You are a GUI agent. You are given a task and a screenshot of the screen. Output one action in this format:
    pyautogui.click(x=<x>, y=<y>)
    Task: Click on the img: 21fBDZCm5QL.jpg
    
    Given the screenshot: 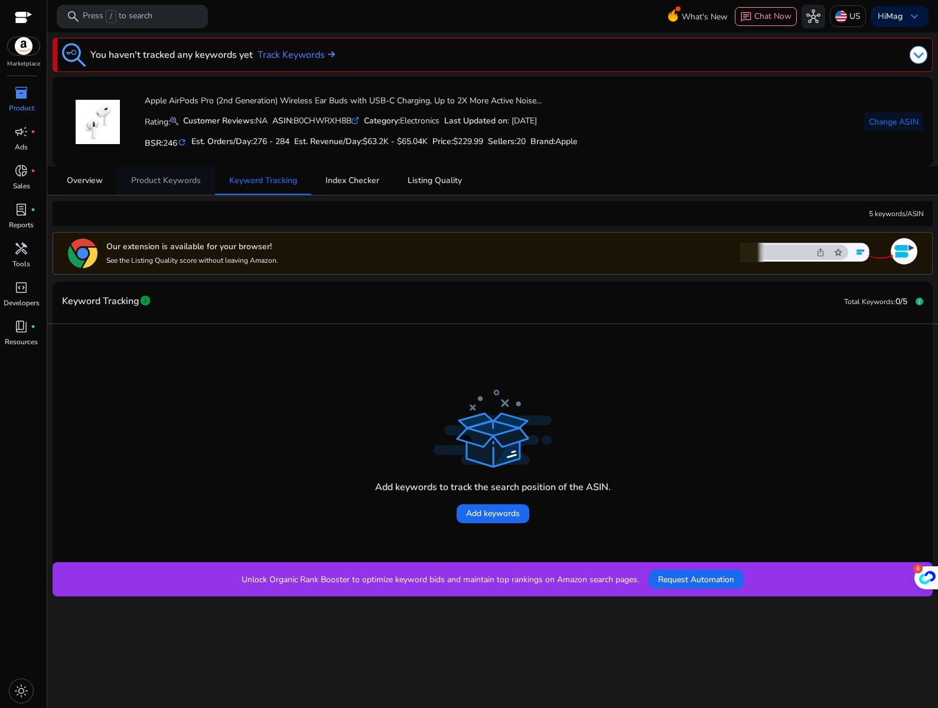 What is the action you would take?
    pyautogui.click(x=97, y=122)
    